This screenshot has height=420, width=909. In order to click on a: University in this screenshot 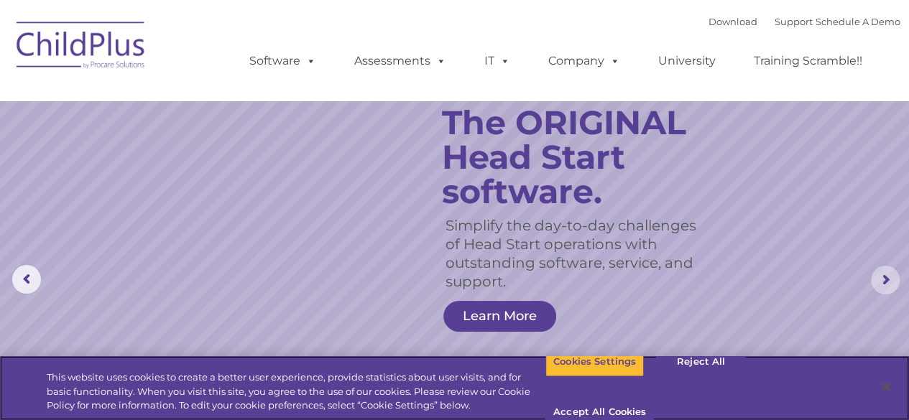, I will do `click(687, 61)`.